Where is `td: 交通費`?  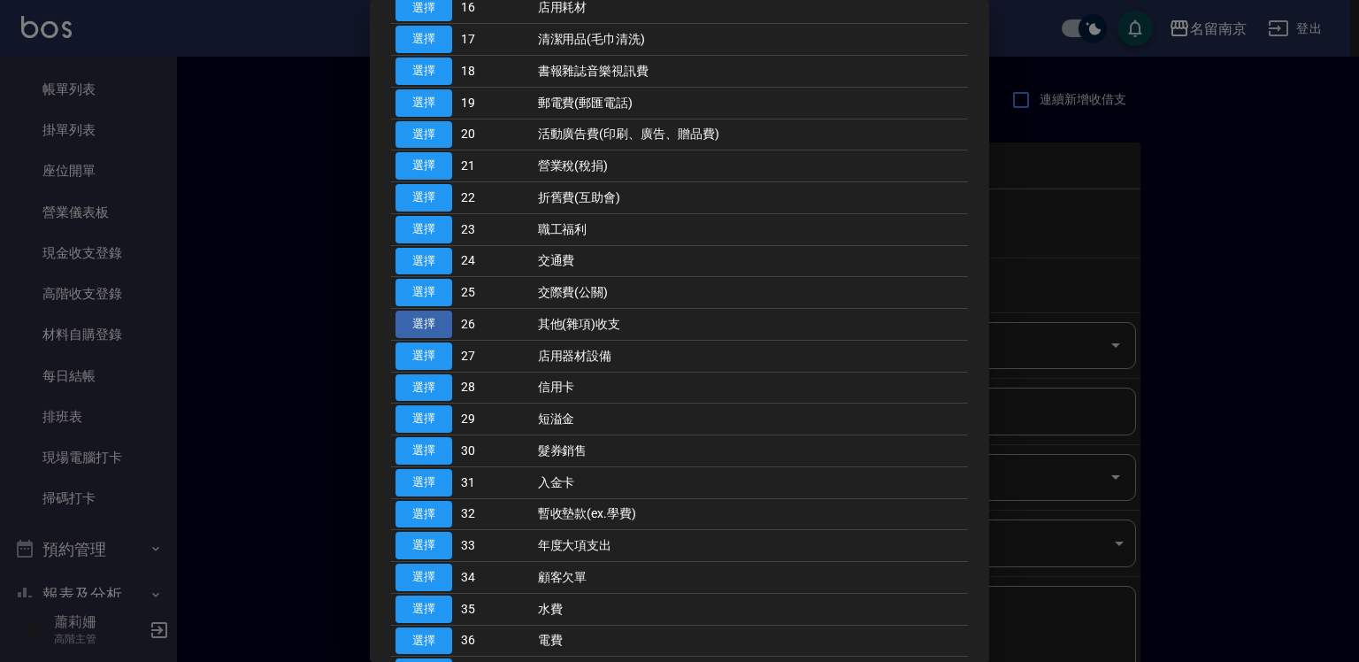
td: 交通費 is located at coordinates (750, 261).